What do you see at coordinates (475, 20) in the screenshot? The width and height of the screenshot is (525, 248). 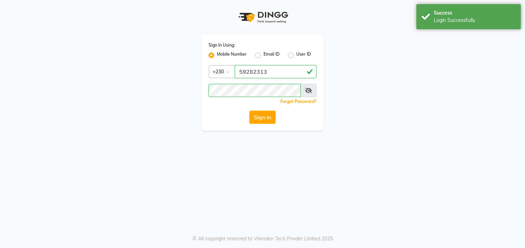 I see `div: Login Successfully.` at bounding box center [475, 20].